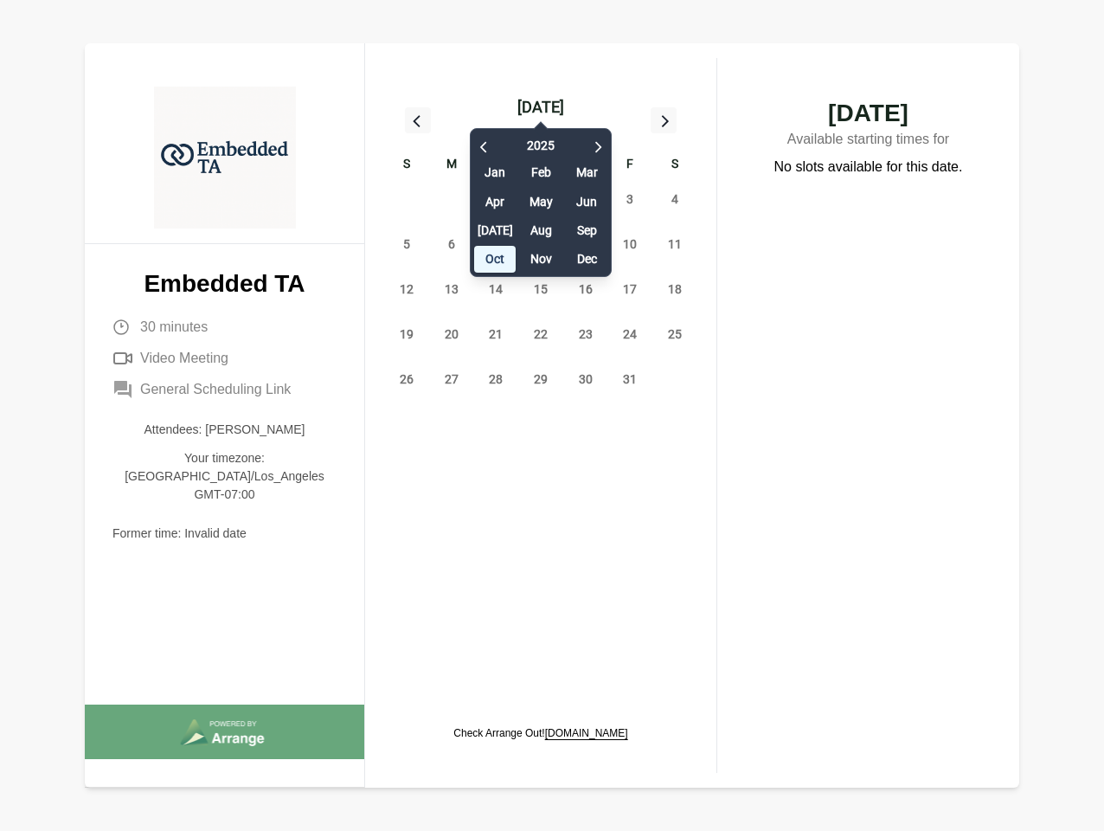  I want to click on div: F, so click(631, 165).